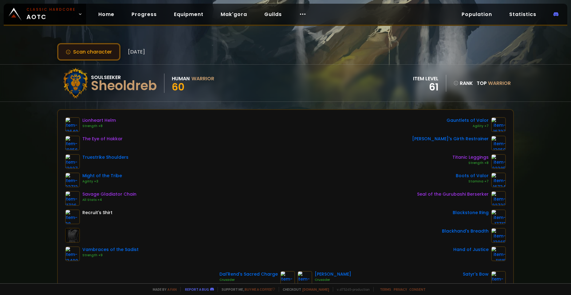 The image size is (571, 295). I want to click on img: item-13400, so click(73, 254).